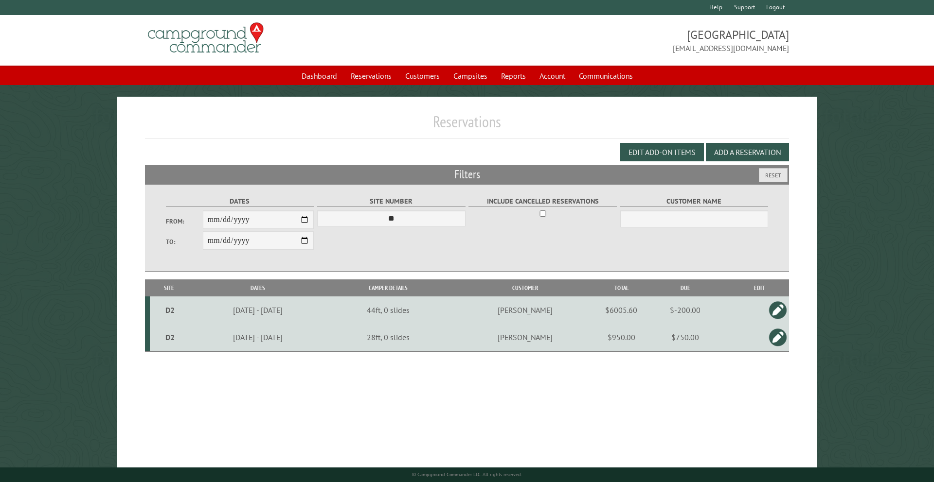  Describe the element at coordinates (759, 288) in the screenshot. I see `th: Edit` at that location.